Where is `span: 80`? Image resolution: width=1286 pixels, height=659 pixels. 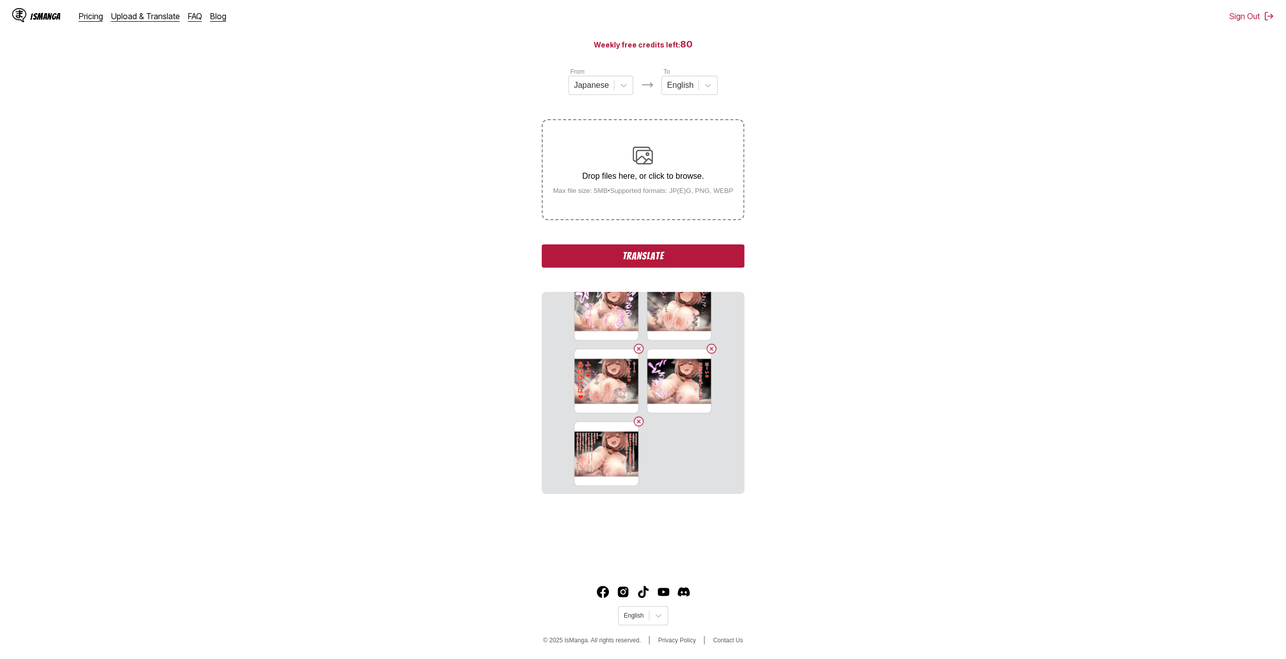 span: 80 is located at coordinates (686, 44).